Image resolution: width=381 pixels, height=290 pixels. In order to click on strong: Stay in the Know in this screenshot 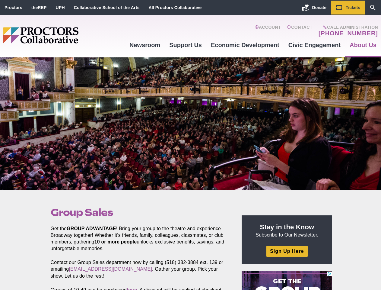, I will do `click(287, 227)`.